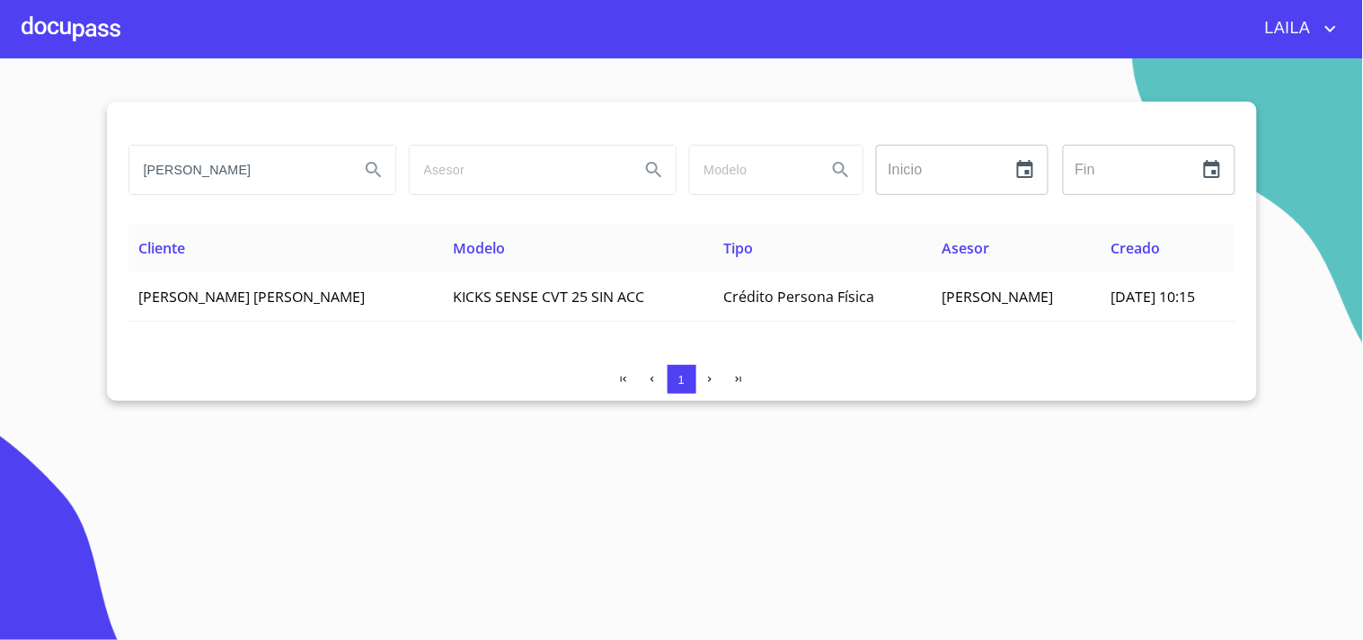 This screenshot has width=1363, height=640. Describe the element at coordinates (966, 248) in the screenshot. I see `span: Asesor` at that location.